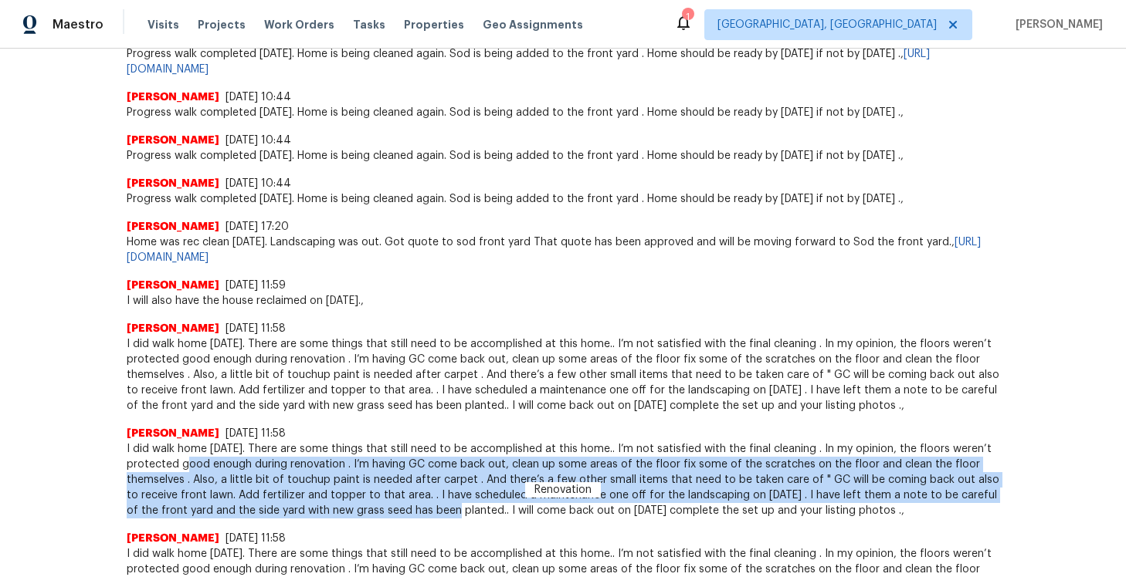 The height and width of the screenshot is (577, 1126). Describe the element at coordinates (163, 25) in the screenshot. I see `span: Visits` at that location.